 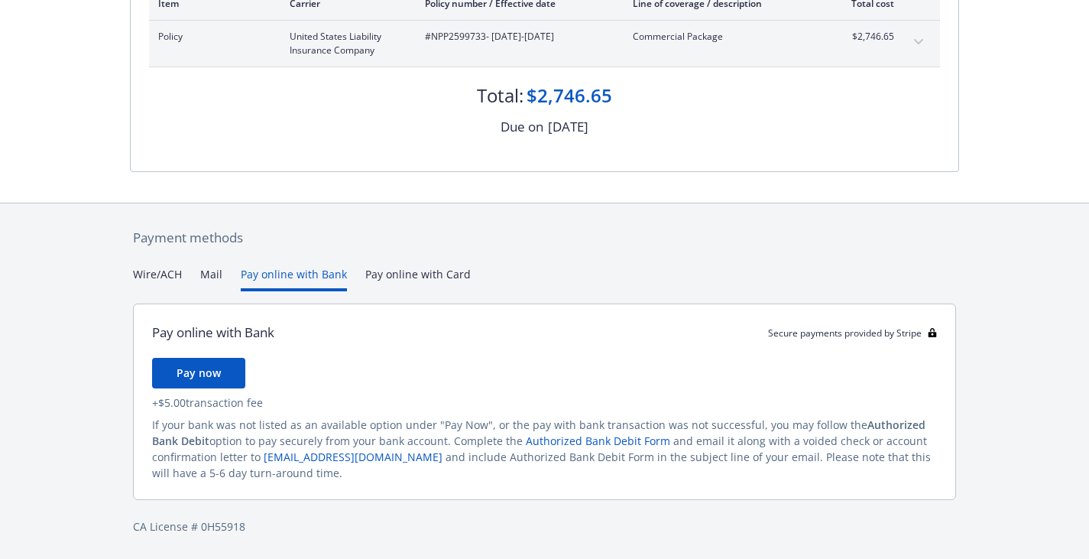 What do you see at coordinates (544, 449) in the screenshot?
I see `div: If your bank was not listed as an available option under "Pay Now", or the pay with bank transact...` at bounding box center [544, 449].